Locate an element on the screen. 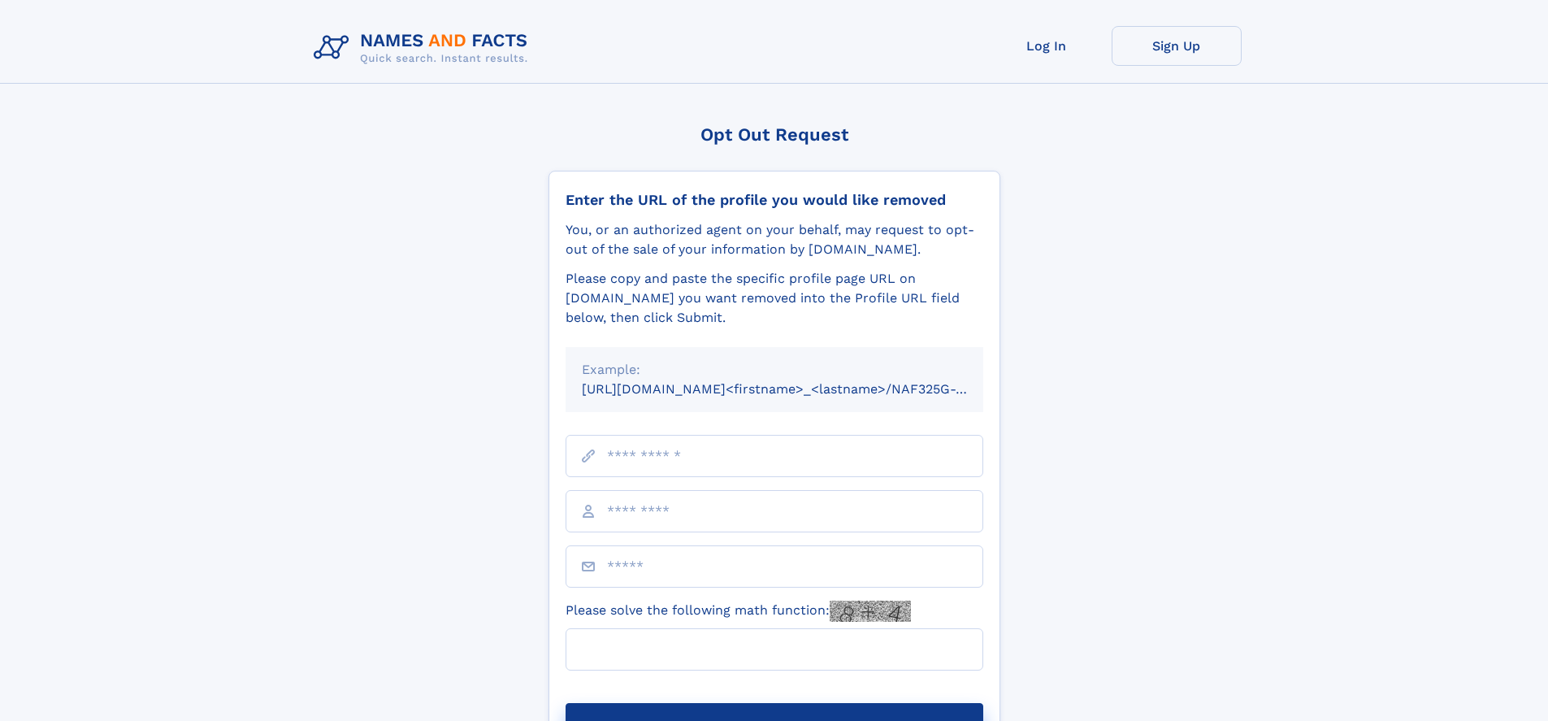  div: Example: is located at coordinates (774, 370).